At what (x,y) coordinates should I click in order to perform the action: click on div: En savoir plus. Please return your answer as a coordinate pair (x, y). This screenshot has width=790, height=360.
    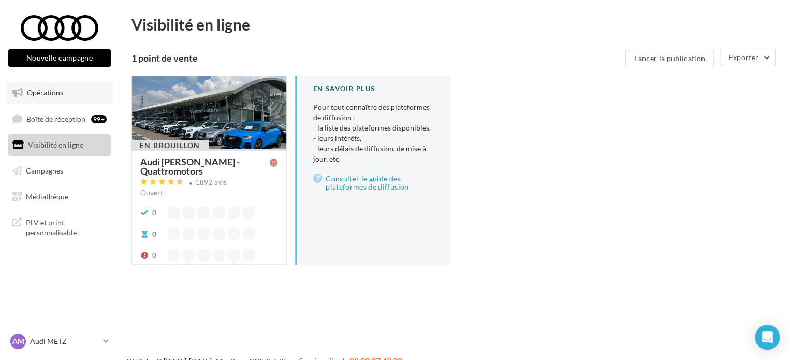
    Looking at the image, I should click on (373, 89).